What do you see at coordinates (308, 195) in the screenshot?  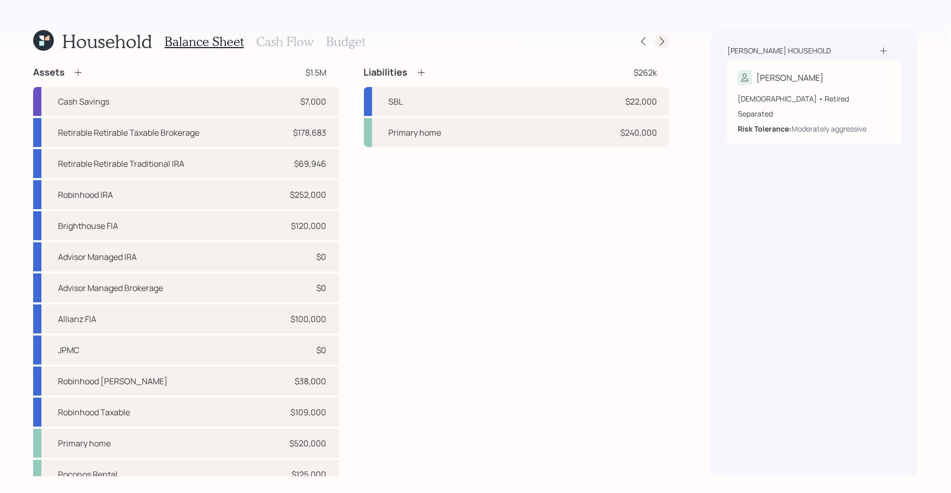 I see `div: $252,000` at bounding box center [308, 195].